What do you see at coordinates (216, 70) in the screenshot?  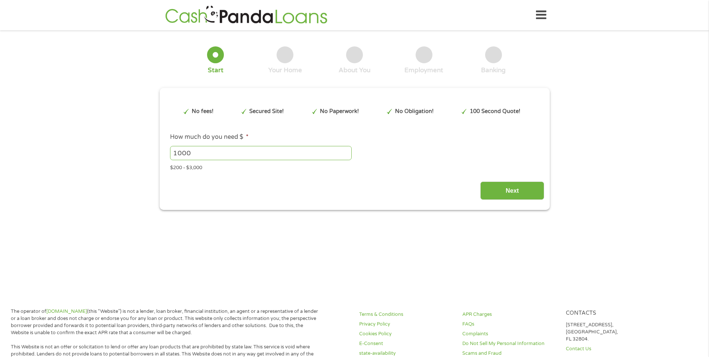 I see `div: Start` at bounding box center [216, 70].